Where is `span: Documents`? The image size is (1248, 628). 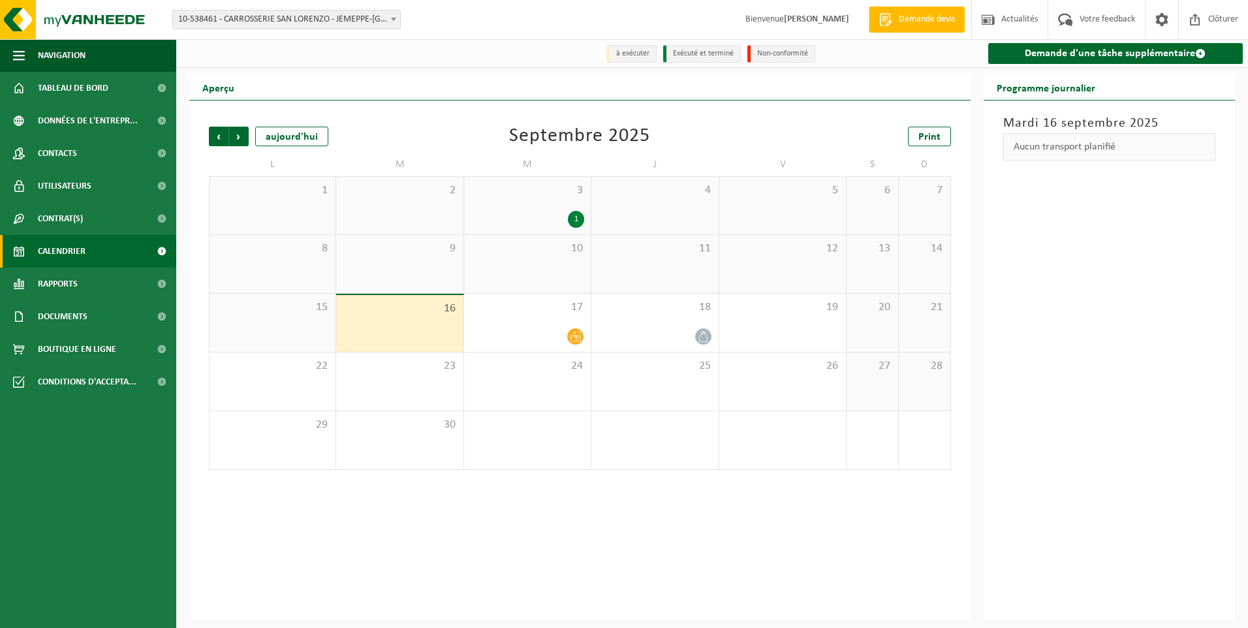 span: Documents is located at coordinates (63, 317).